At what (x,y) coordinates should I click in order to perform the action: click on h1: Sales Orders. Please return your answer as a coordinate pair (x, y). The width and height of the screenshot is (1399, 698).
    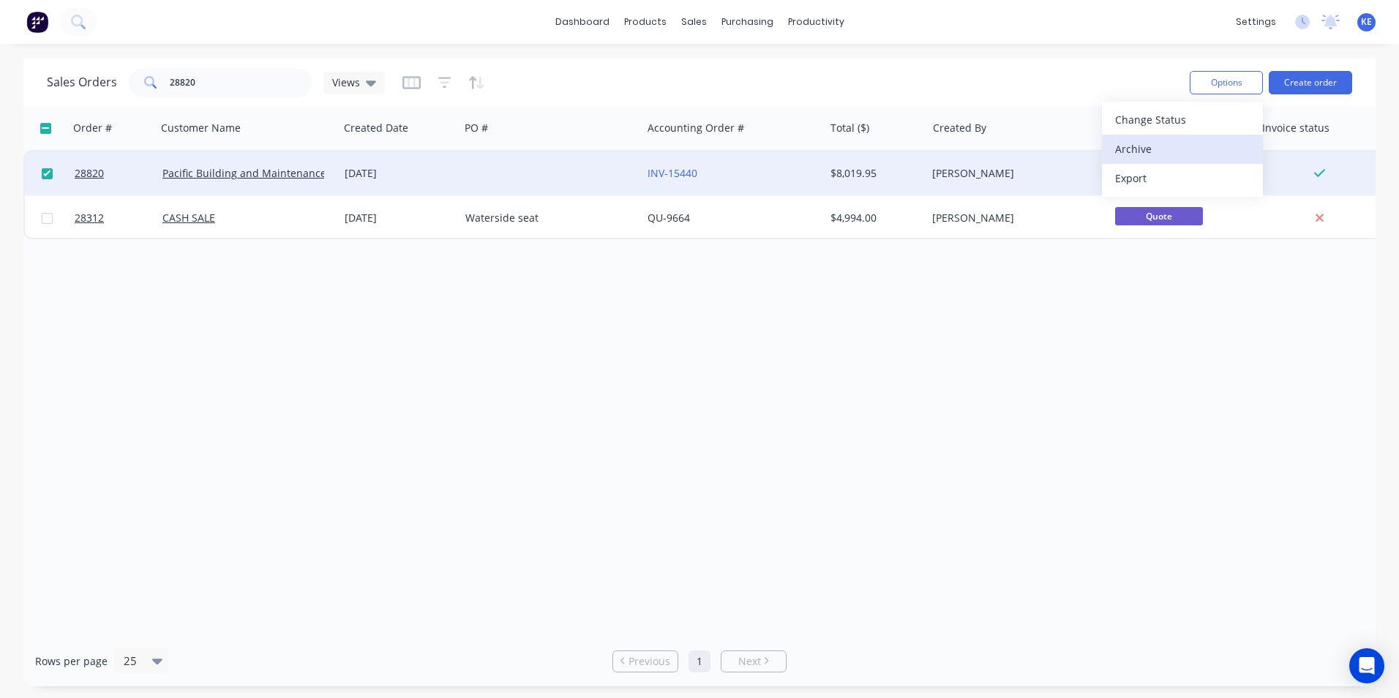
    Looking at the image, I should click on (82, 82).